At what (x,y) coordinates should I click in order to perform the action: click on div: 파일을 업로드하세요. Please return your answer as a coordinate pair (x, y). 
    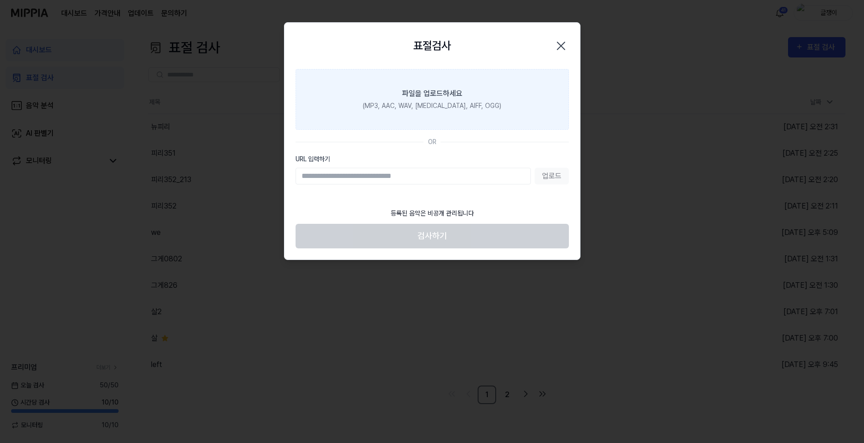
    Looking at the image, I should click on (432, 94).